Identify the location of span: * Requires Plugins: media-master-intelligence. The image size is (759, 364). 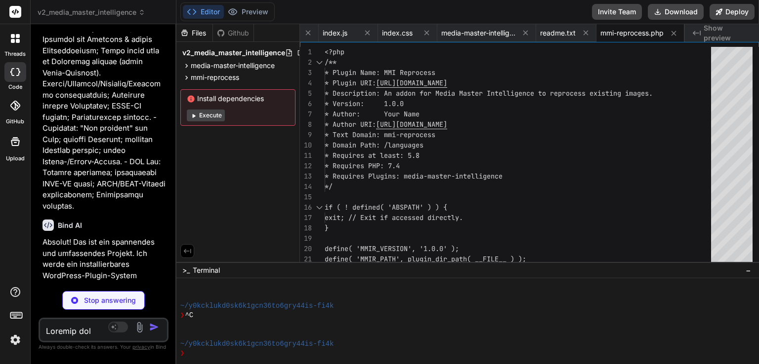
(413, 176).